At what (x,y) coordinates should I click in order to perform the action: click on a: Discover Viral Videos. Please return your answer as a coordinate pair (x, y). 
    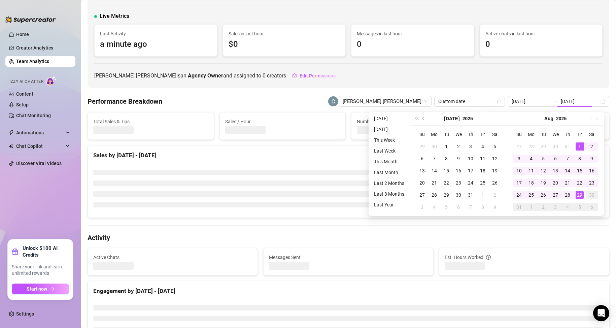
    Looking at the image, I should click on (39, 163).